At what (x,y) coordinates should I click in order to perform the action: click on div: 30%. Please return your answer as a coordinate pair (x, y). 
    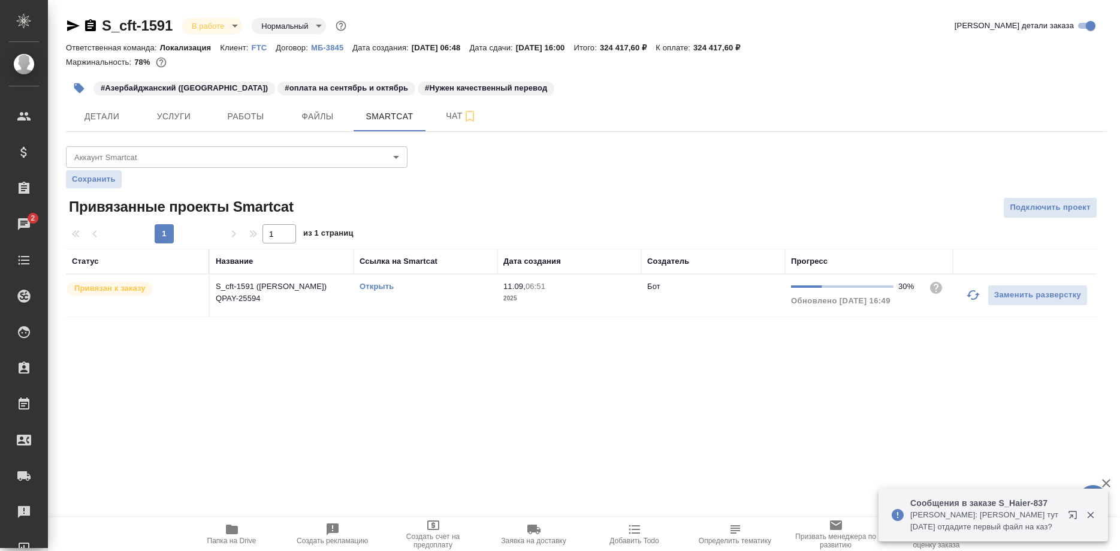
    Looking at the image, I should click on (909, 286).